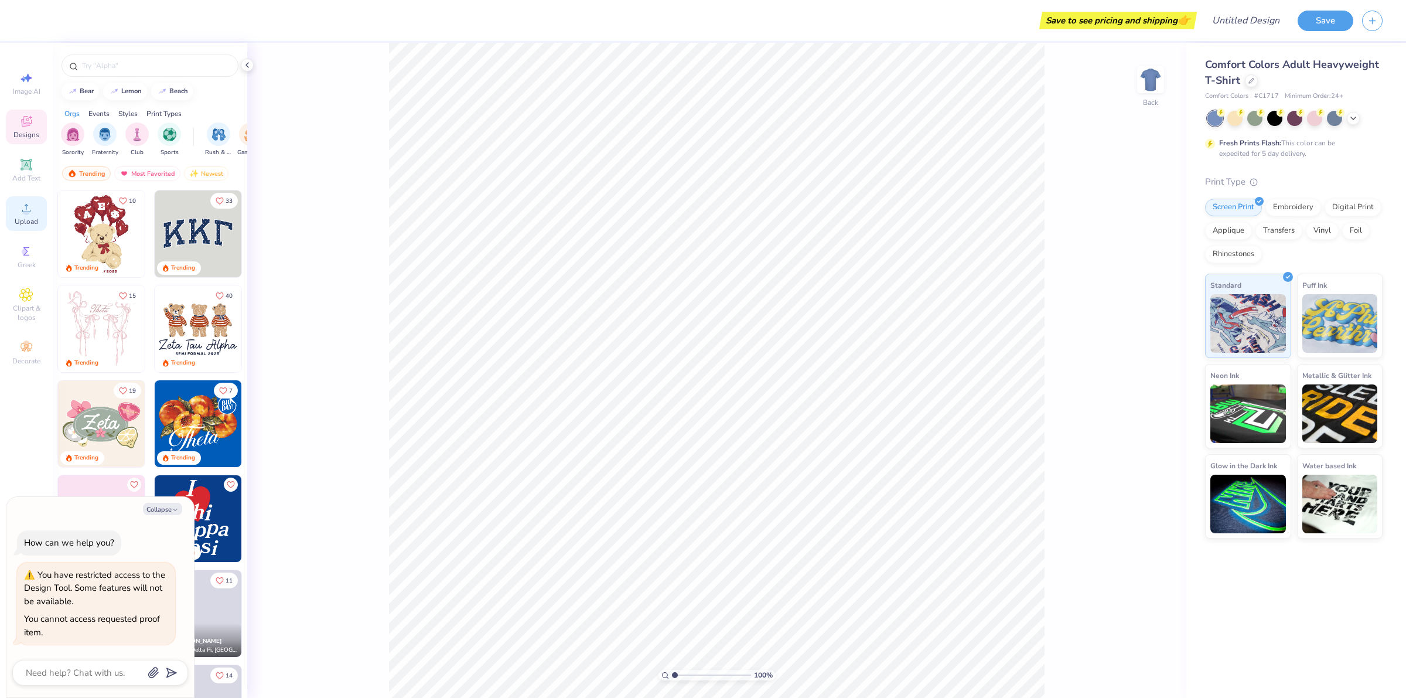  What do you see at coordinates (87, 91) in the screenshot?
I see `div: bear` at bounding box center [87, 91].